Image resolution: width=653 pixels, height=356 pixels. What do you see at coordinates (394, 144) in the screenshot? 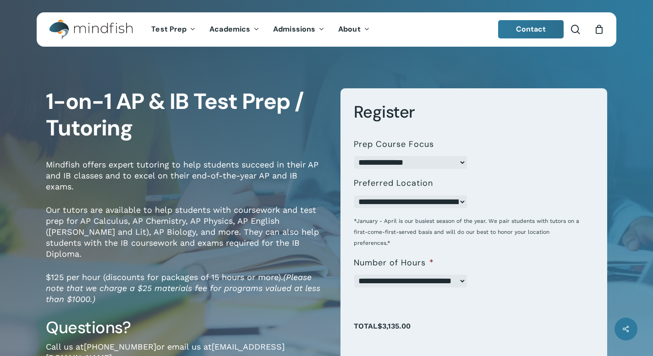
I see `label: Prep Course Focus` at bounding box center [394, 144].